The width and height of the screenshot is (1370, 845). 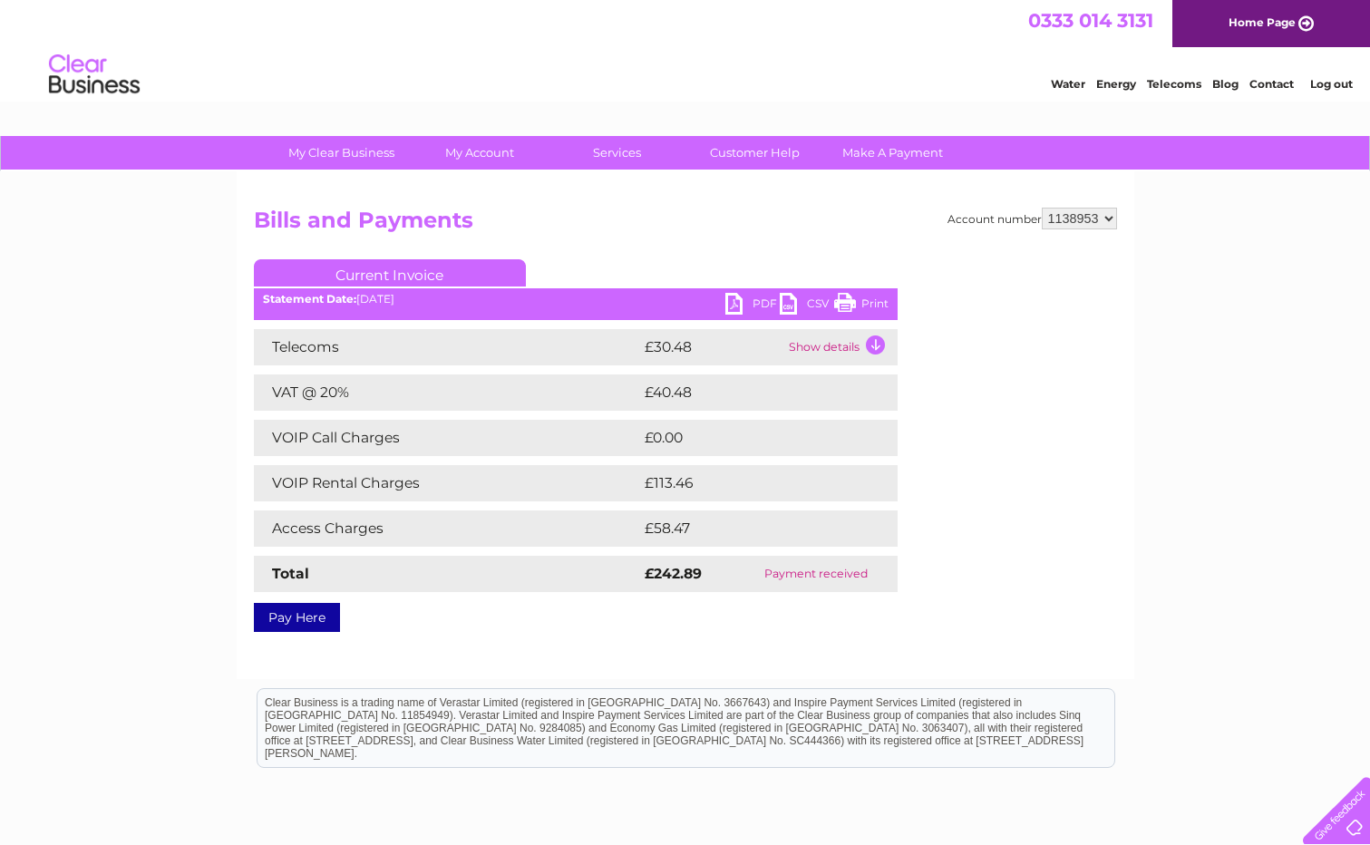 What do you see at coordinates (1032, 219) in the screenshot?
I see `div: Account number` at bounding box center [1032, 219].